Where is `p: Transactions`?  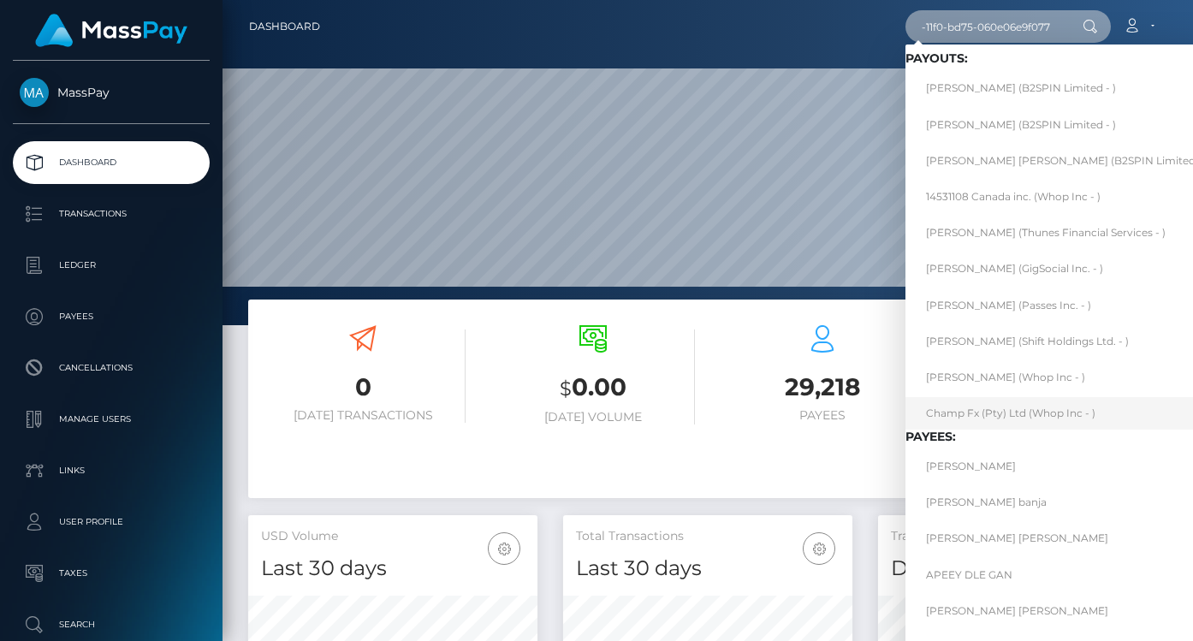 p: Transactions is located at coordinates (111, 214).